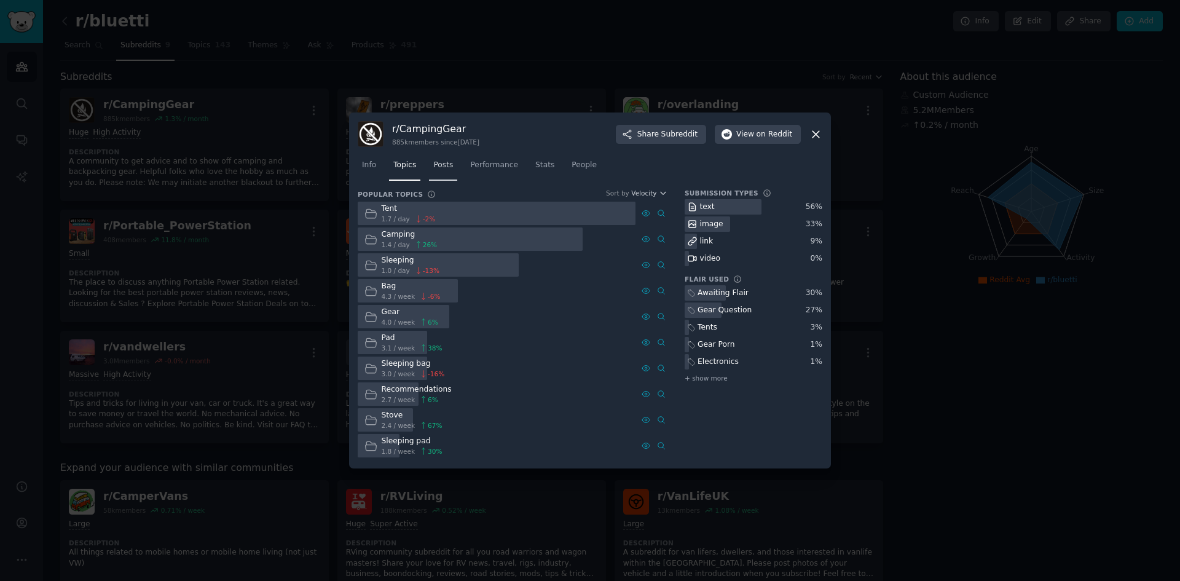  I want to click on span: 30 %, so click(435, 451).